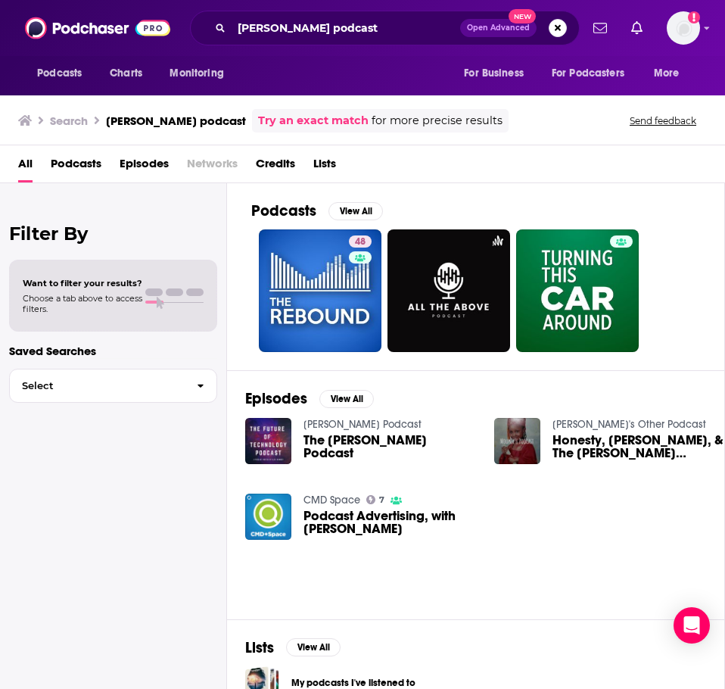 The width and height of the screenshot is (725, 689). I want to click on span: Select, so click(97, 385).